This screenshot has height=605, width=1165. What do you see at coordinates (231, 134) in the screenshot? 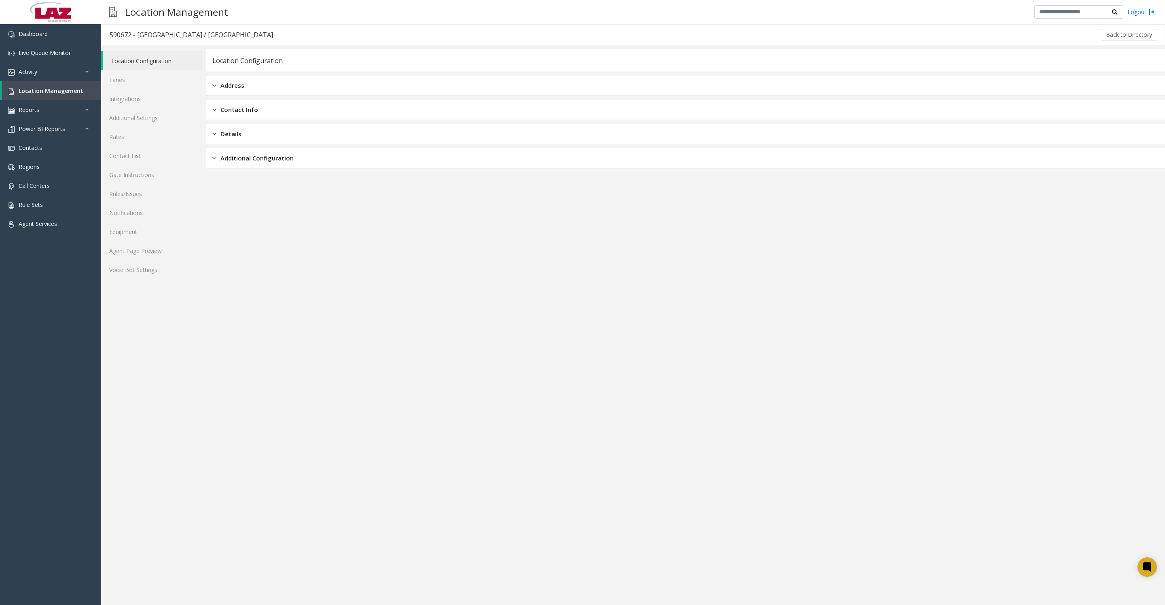
I see `span: Details` at bounding box center [231, 134].